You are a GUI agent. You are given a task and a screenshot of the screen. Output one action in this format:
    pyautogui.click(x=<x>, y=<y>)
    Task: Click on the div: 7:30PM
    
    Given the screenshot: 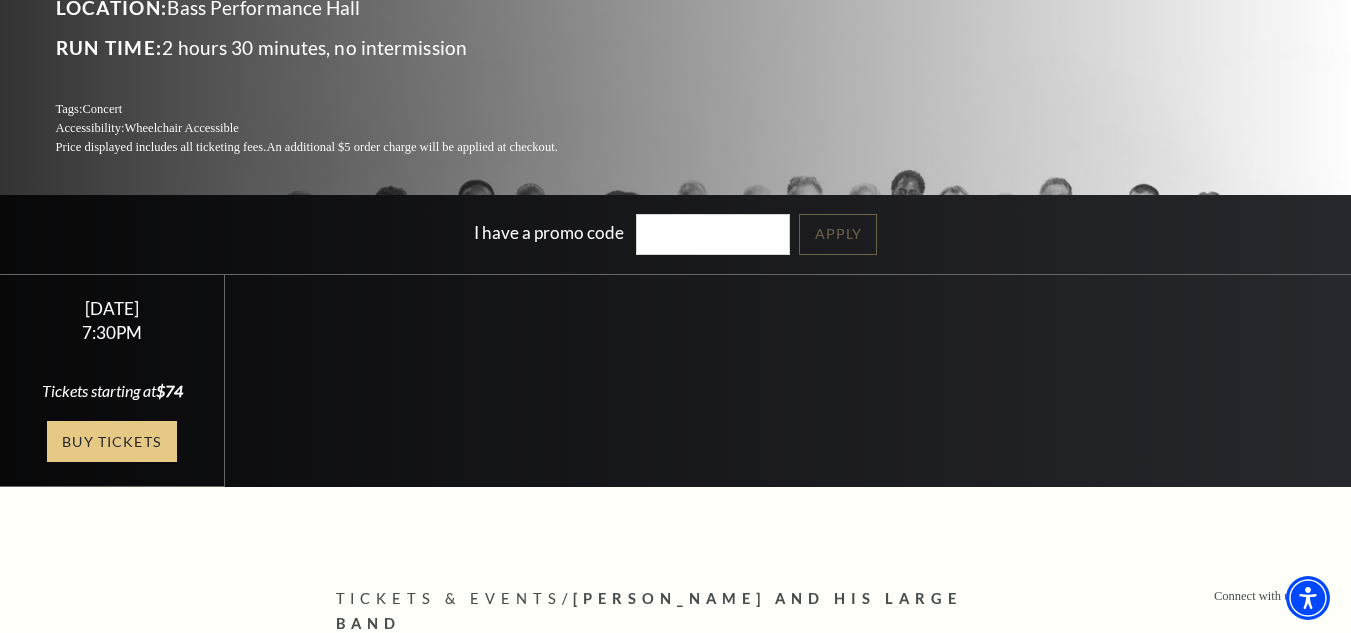 What is the action you would take?
    pyautogui.click(x=112, y=332)
    